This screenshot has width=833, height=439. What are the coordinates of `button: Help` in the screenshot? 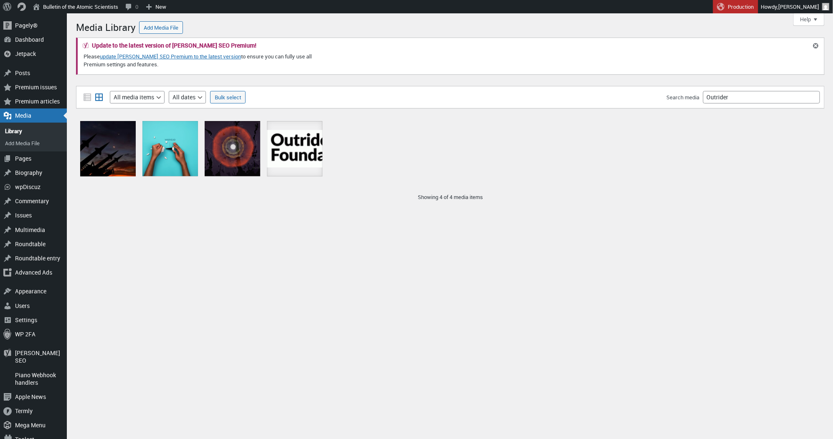 It's located at (809, 20).